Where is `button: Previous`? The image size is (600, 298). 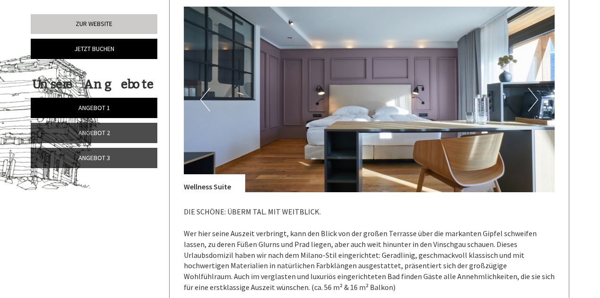
button: Previous is located at coordinates (205, 100).